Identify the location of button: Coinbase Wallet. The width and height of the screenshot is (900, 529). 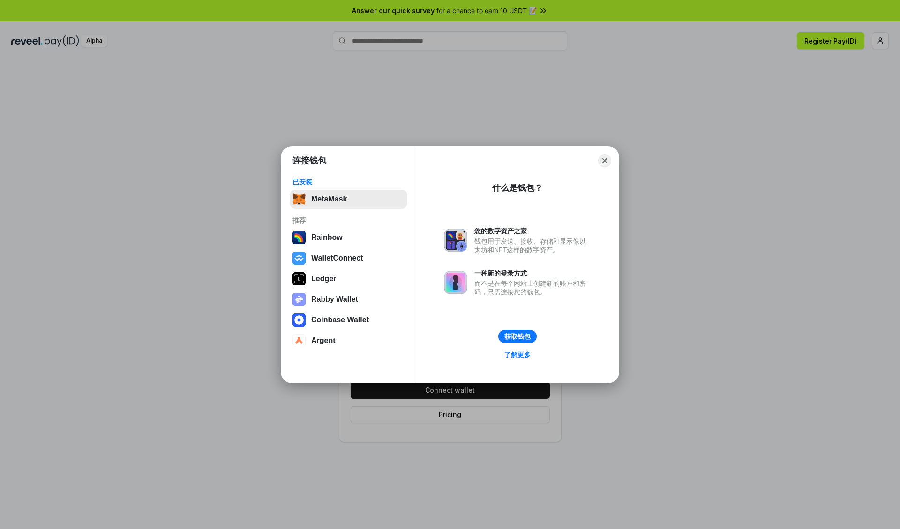
(348, 320).